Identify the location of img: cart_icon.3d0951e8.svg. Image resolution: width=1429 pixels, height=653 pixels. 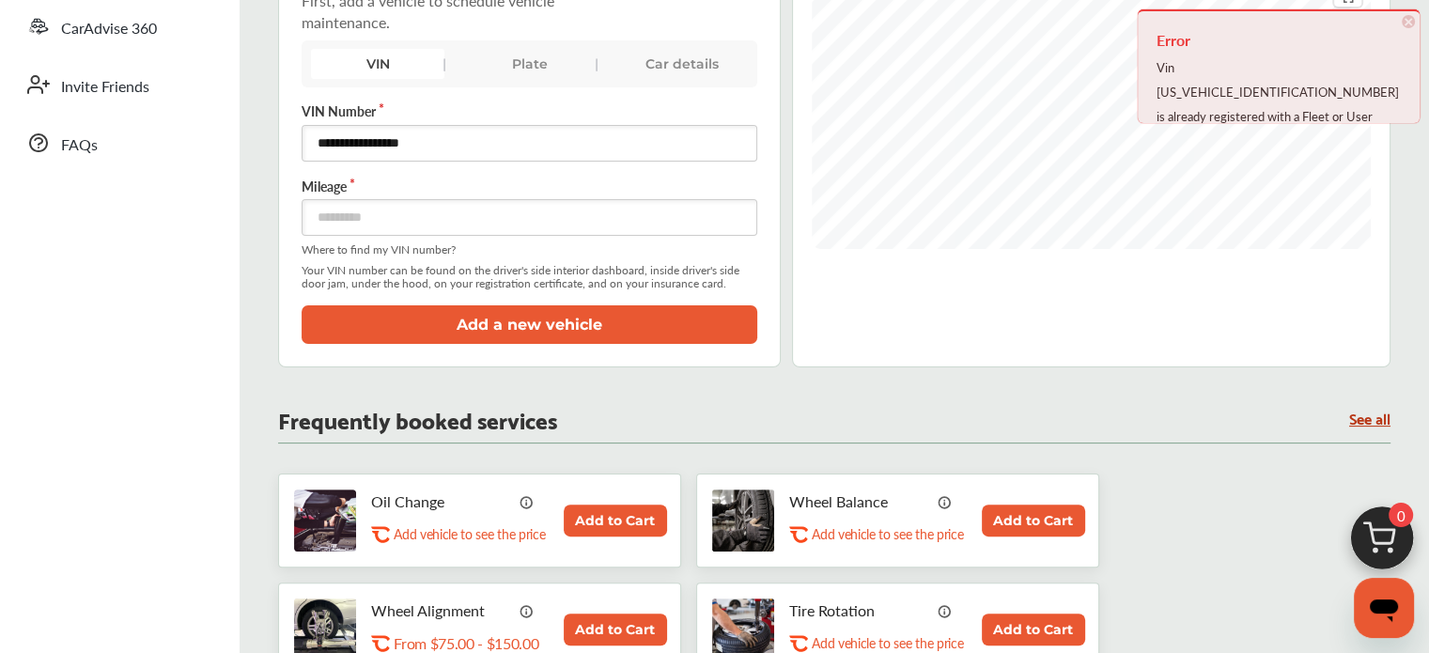
(1382, 543).